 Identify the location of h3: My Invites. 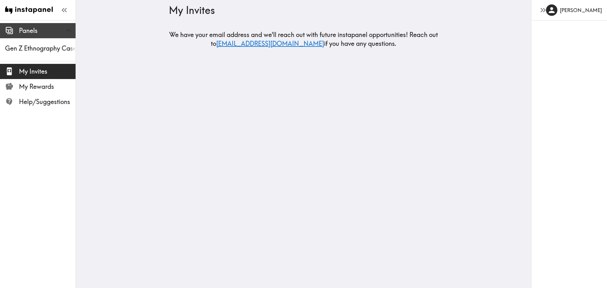
(301, 10).